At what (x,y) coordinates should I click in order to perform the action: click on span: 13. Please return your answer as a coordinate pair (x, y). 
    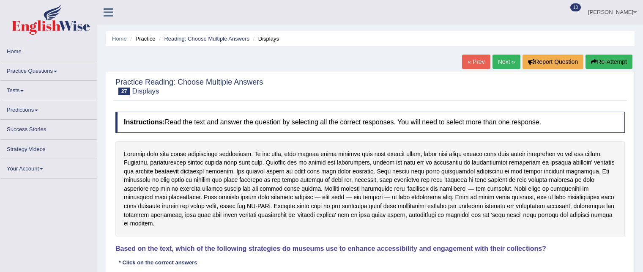
    Looking at the image, I should click on (576, 7).